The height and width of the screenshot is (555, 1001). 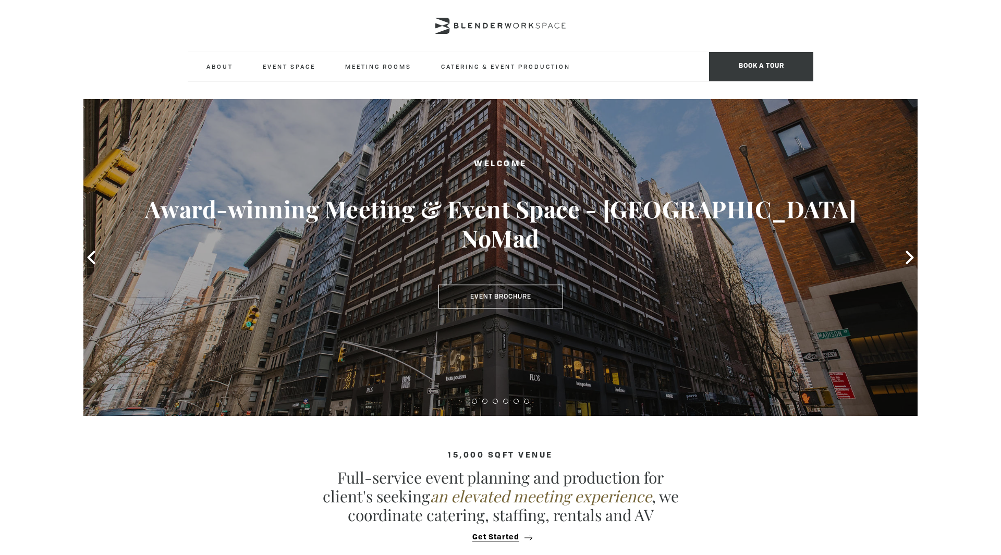 I want to click on a: Event Brochure, so click(x=501, y=297).